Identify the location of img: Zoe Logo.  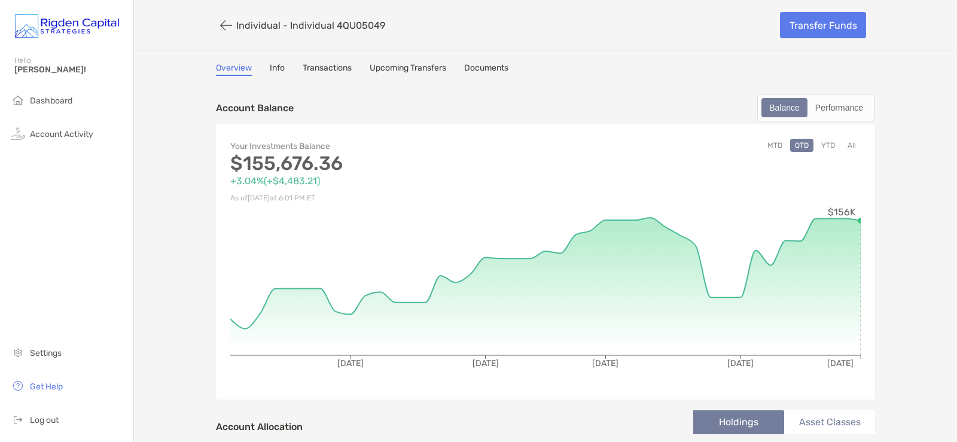
(66, 26).